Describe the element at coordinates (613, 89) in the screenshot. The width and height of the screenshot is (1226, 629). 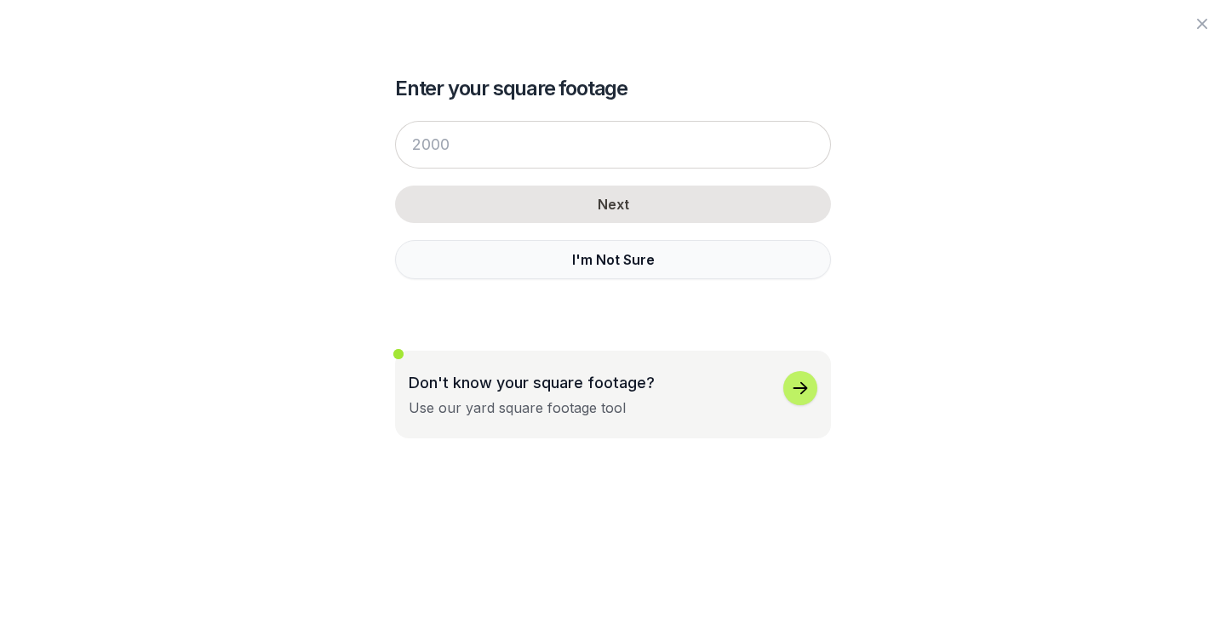
I see `h2: Enter your square footage` at that location.